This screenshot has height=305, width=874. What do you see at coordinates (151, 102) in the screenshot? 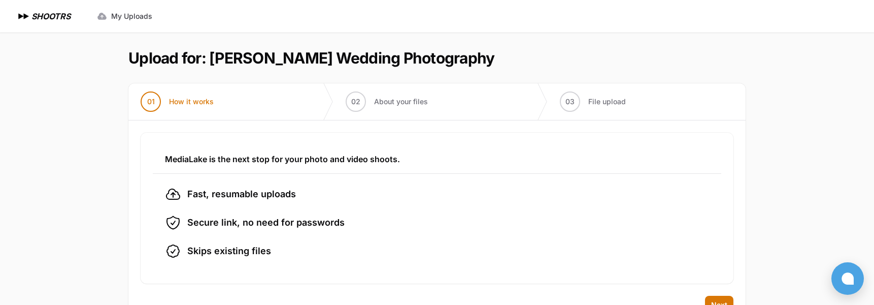
I see `span: 01` at bounding box center [151, 102].